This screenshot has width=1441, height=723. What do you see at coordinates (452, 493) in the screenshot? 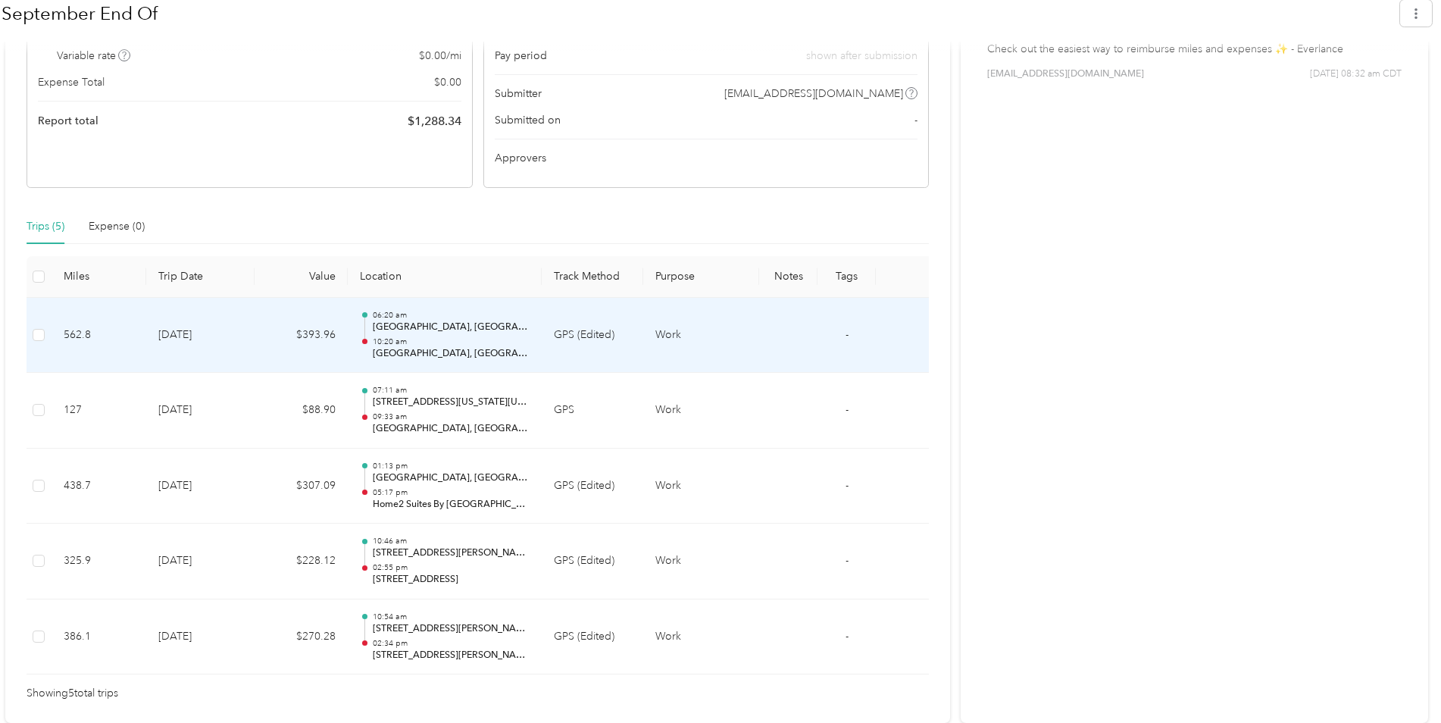
I see `p: 05:17 pm` at bounding box center [452, 493].